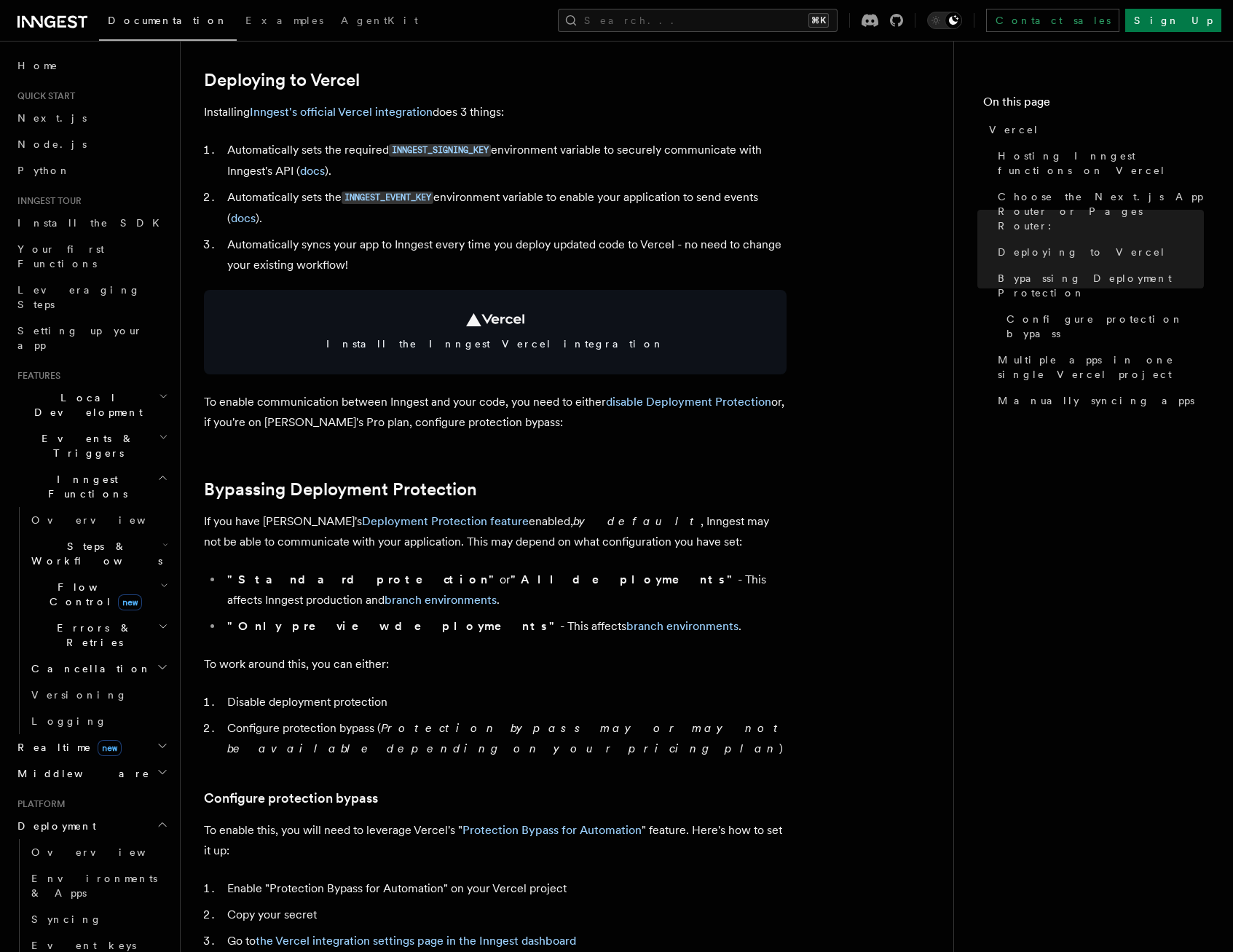 This screenshot has width=1233, height=952. I want to click on span: Event keys, so click(84, 945).